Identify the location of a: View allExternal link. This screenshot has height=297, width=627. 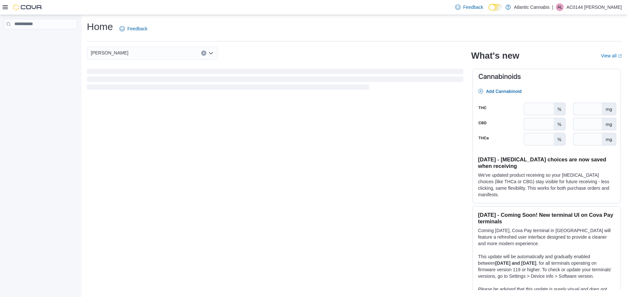
(611, 56).